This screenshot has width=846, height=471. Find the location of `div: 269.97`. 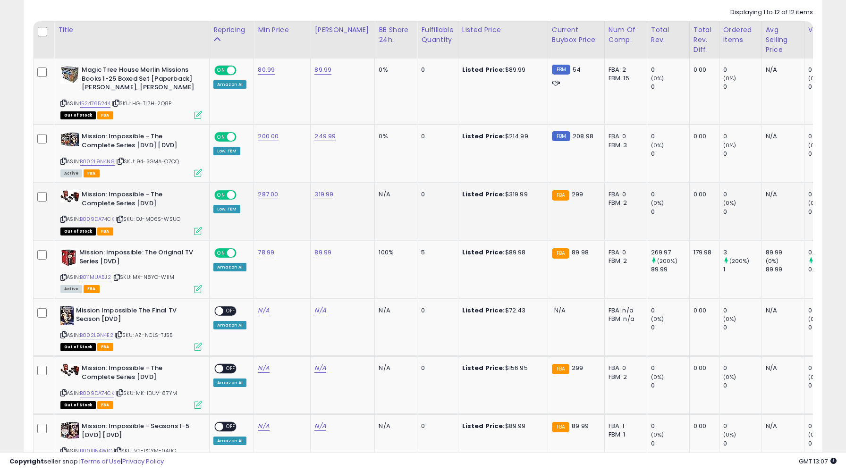

div: 269.97 is located at coordinates (670, 252).